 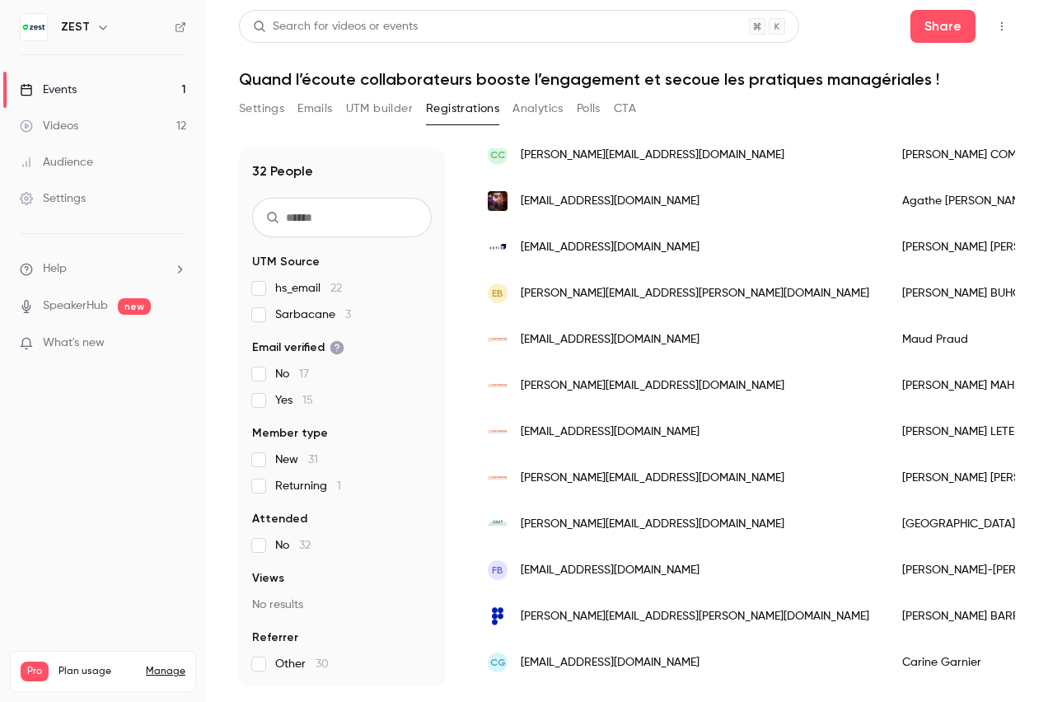 I want to click on span: 15, so click(x=307, y=401).